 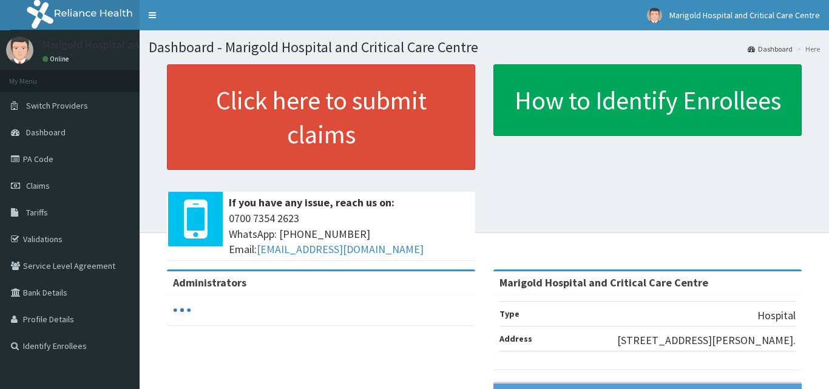 I want to click on span: Switch Providers, so click(x=57, y=106).